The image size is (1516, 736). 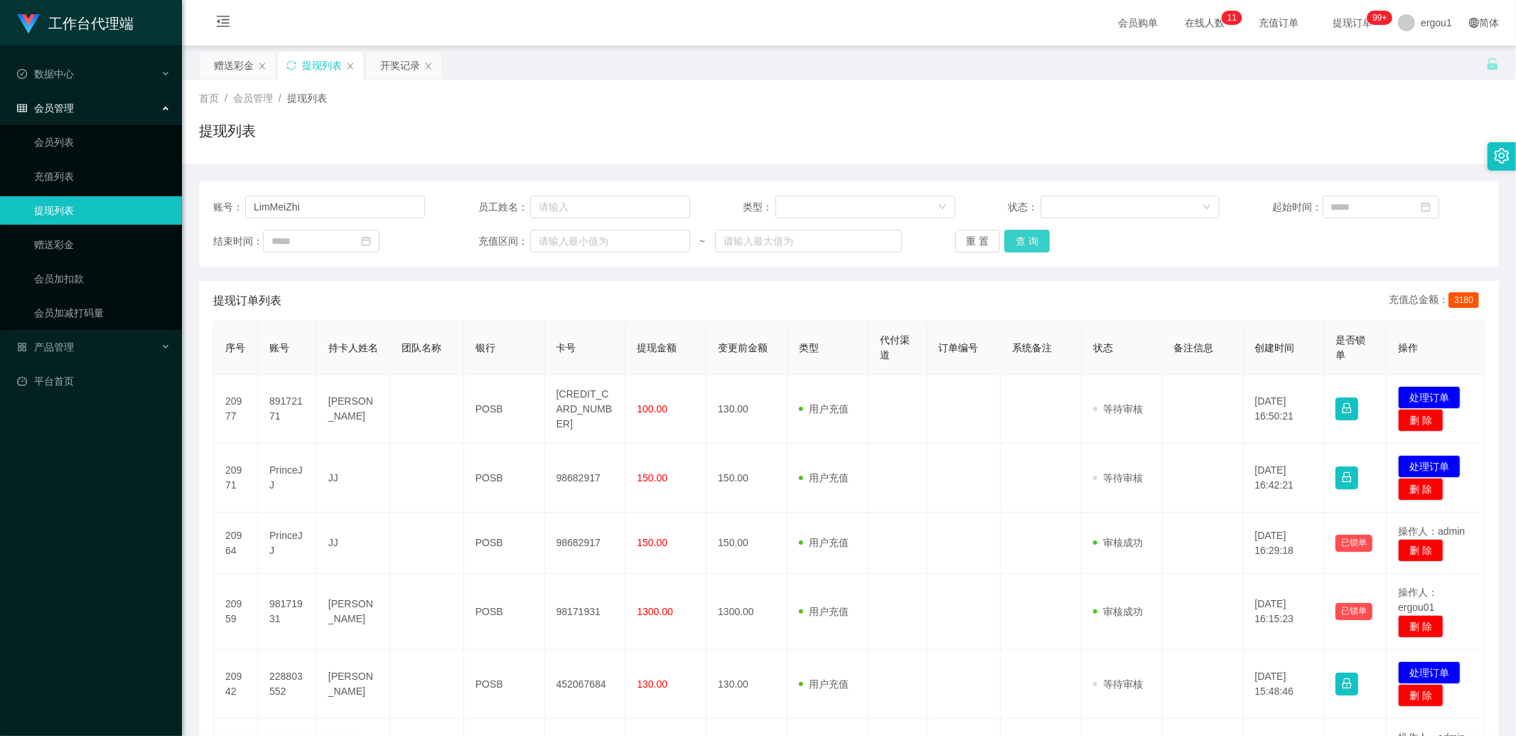 What do you see at coordinates (1194, 348) in the screenshot?
I see `span: 备注信息` at bounding box center [1194, 348].